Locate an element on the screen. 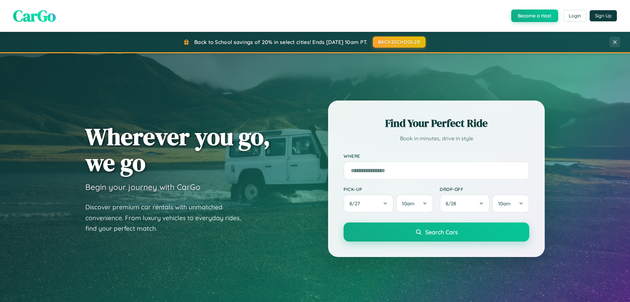 This screenshot has height=302, width=630. span: 8 / 27 is located at coordinates (356, 203).